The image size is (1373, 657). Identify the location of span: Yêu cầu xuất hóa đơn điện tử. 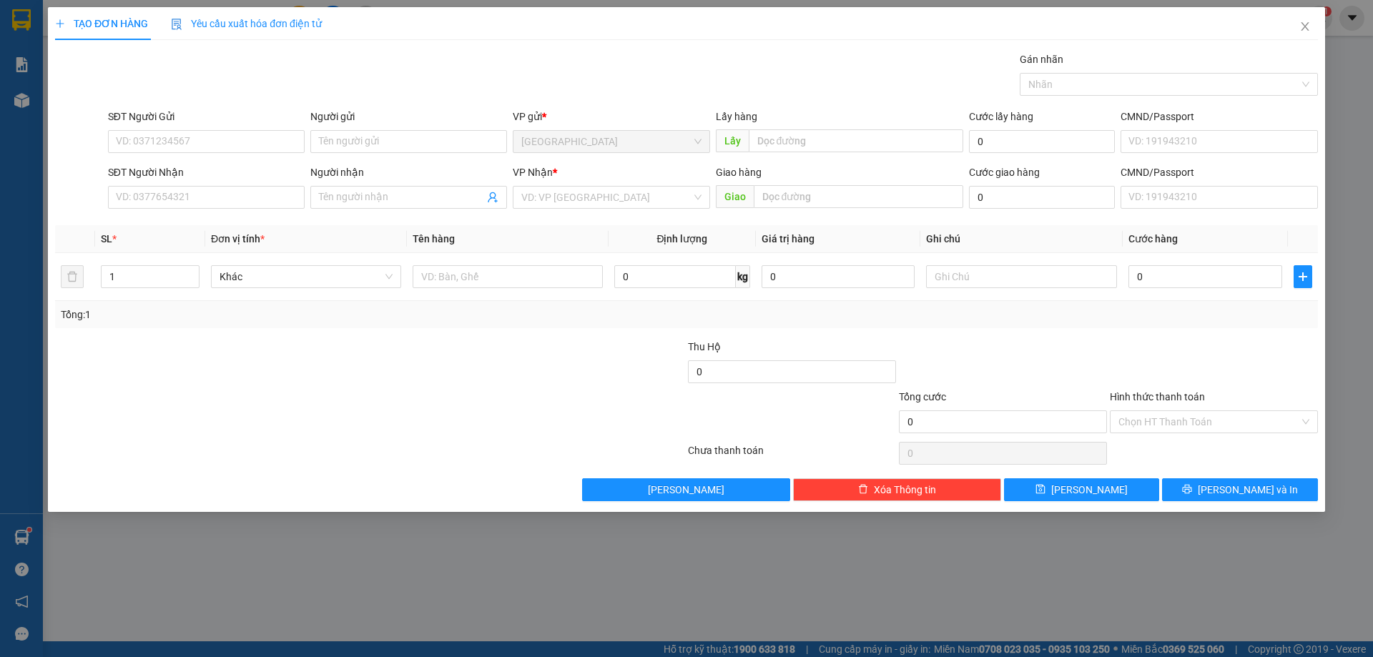
(246, 24).